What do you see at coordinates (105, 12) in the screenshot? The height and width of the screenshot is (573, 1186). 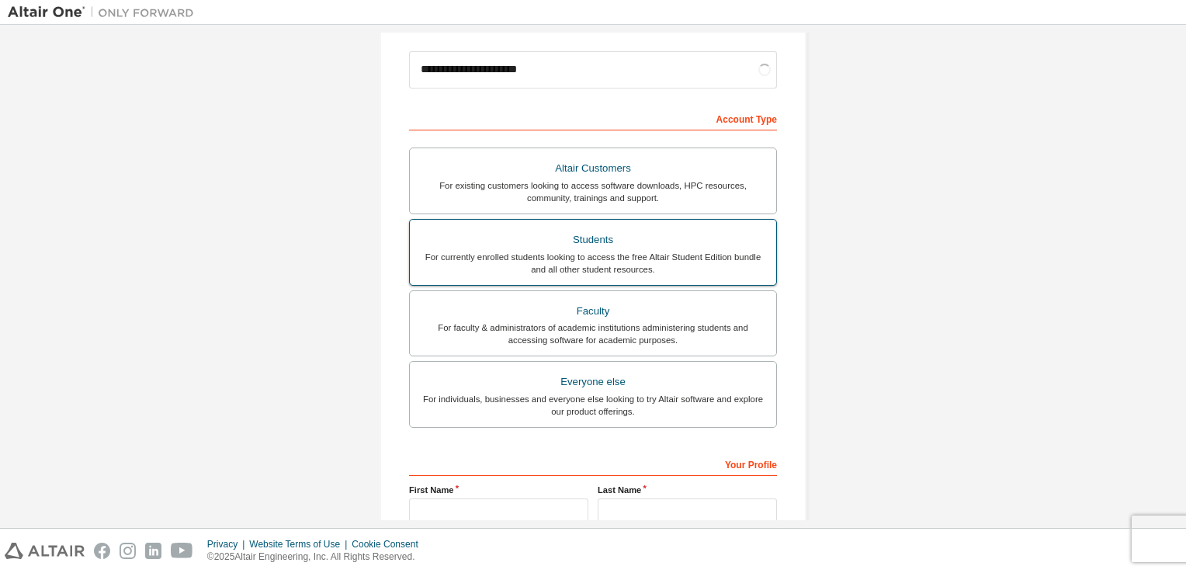 I see `img: Altair One` at bounding box center [105, 12].